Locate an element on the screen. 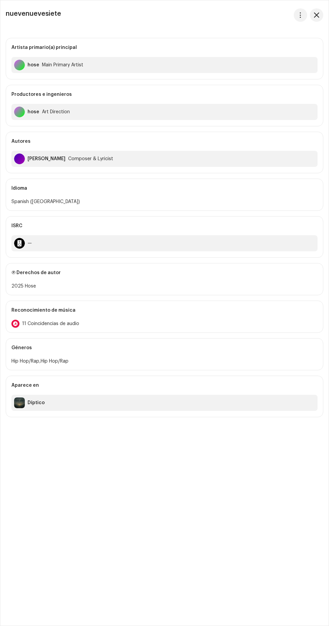 The height and width of the screenshot is (626, 329). div: Composer & Lyricist is located at coordinates (91, 159).